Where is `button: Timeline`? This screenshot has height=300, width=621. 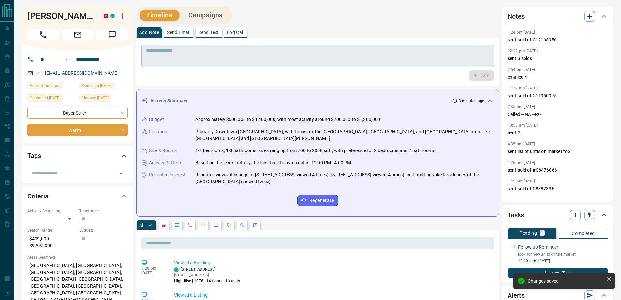
button: Timeline is located at coordinates (160, 15).